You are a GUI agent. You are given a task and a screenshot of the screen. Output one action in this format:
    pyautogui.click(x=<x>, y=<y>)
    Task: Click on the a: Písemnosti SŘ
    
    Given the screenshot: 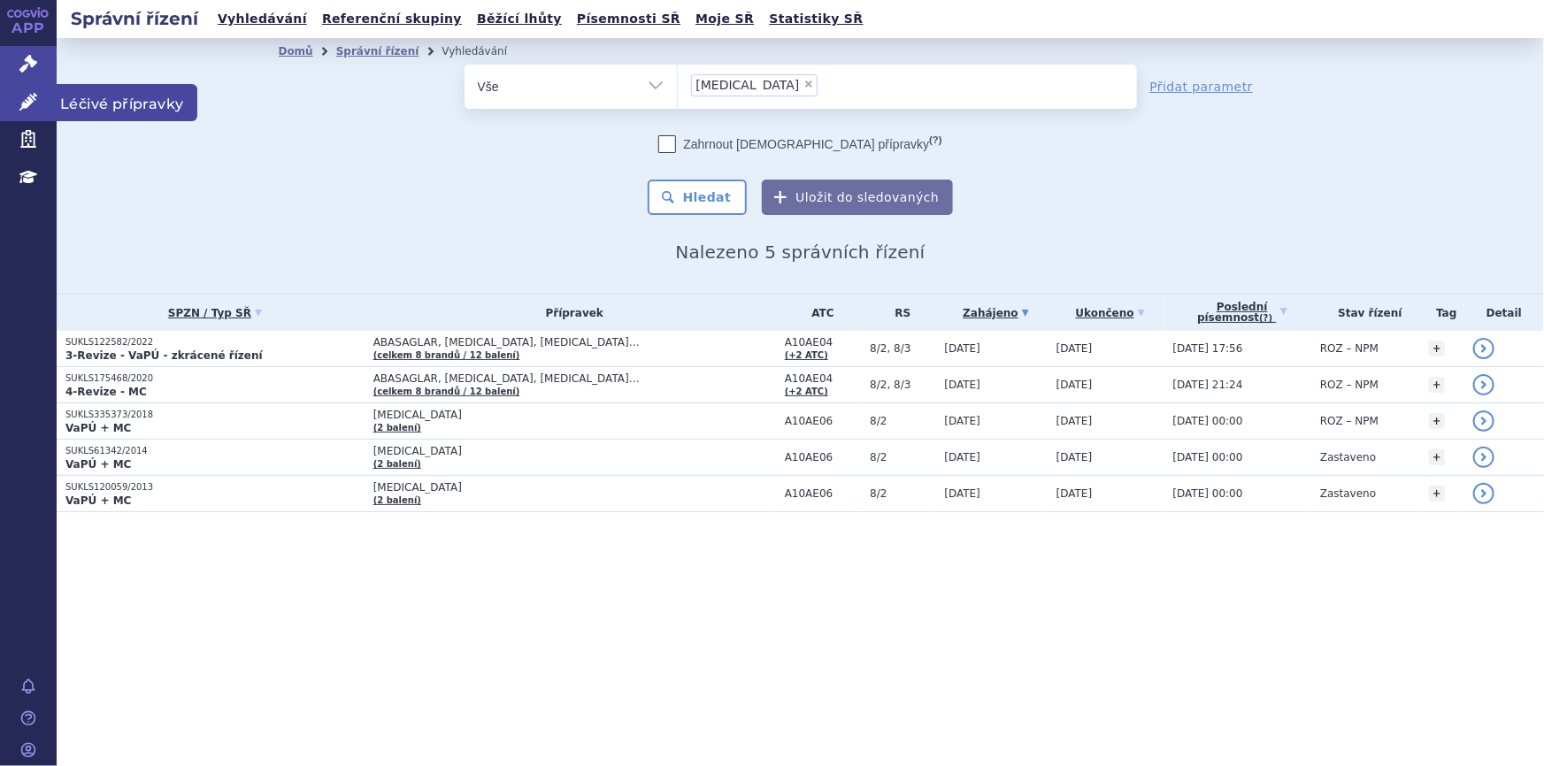 What is the action you would take?
    pyautogui.click(x=628, y=19)
    